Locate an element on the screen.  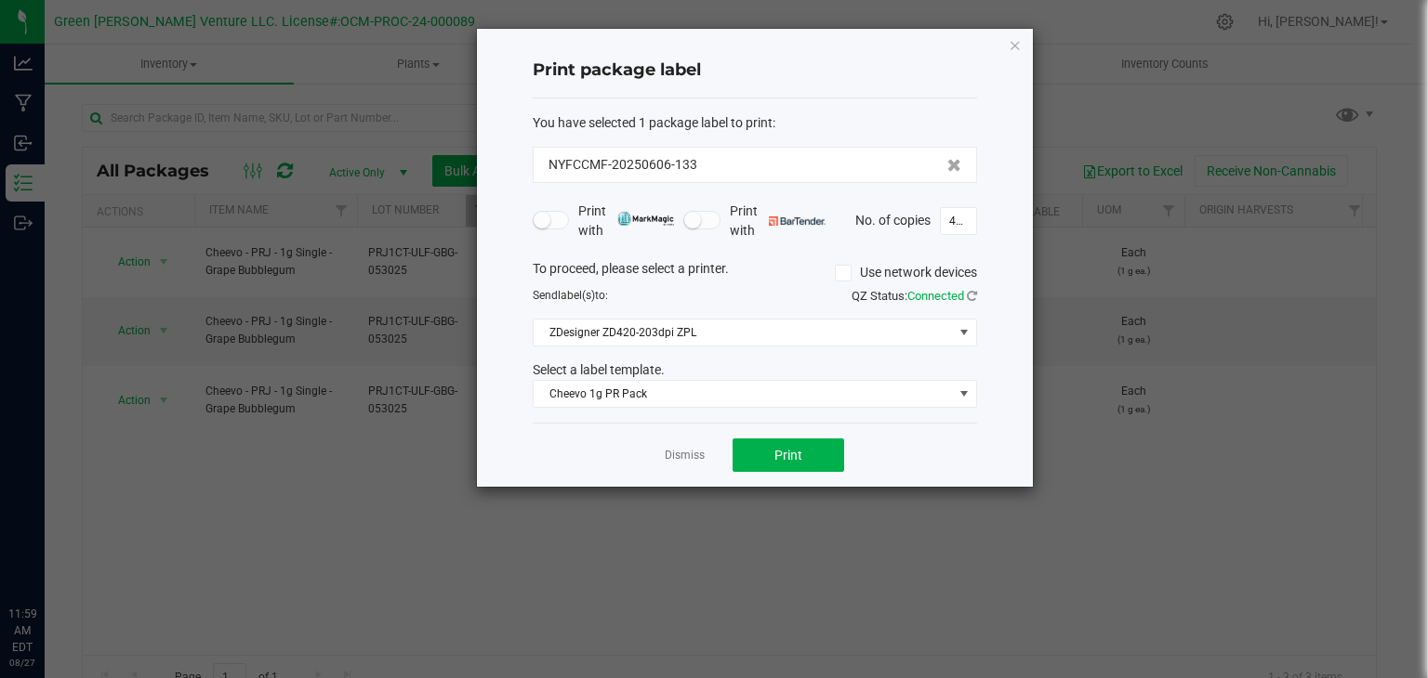
label: Use network devices is located at coordinates (905, 272).